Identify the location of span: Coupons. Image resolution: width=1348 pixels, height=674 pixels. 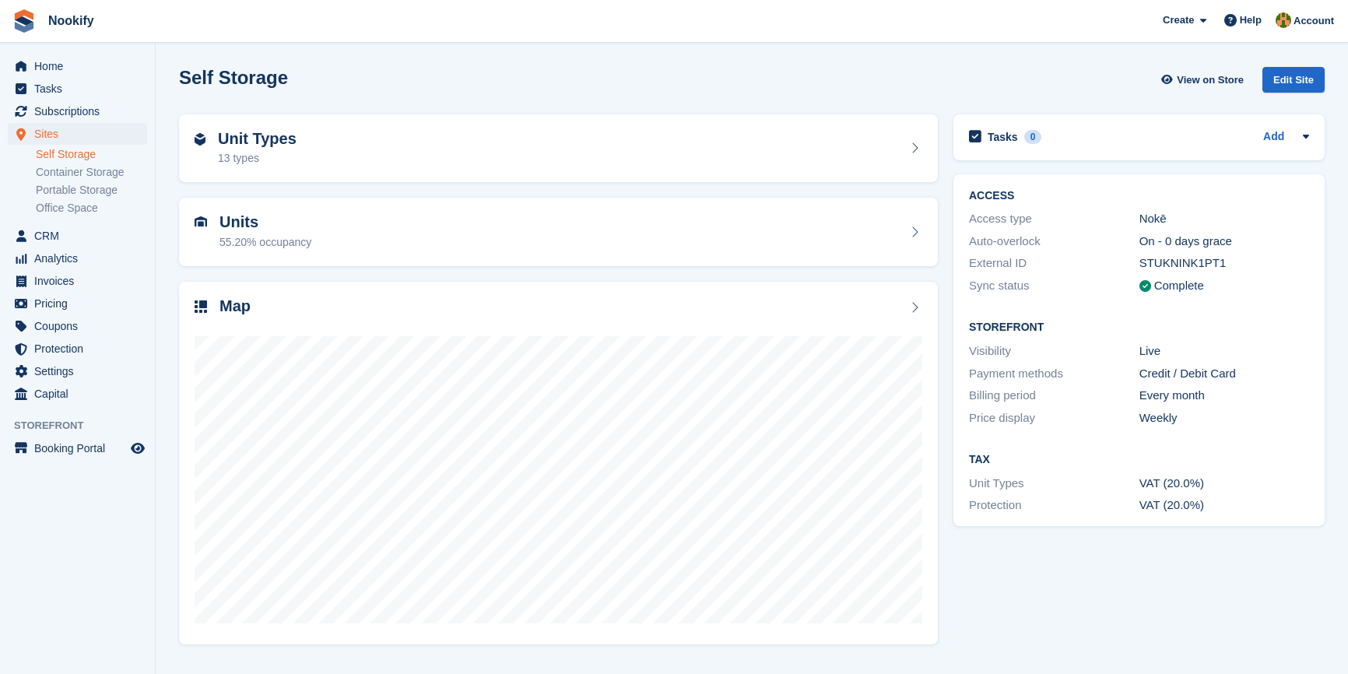
(81, 326).